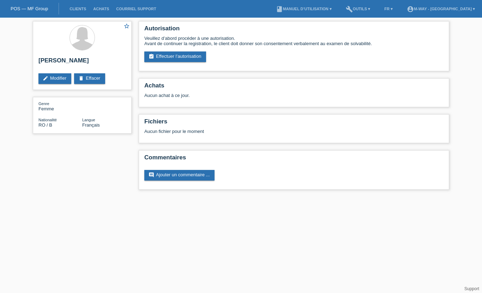 This screenshot has width=482, height=293. I want to click on i: build, so click(349, 9).